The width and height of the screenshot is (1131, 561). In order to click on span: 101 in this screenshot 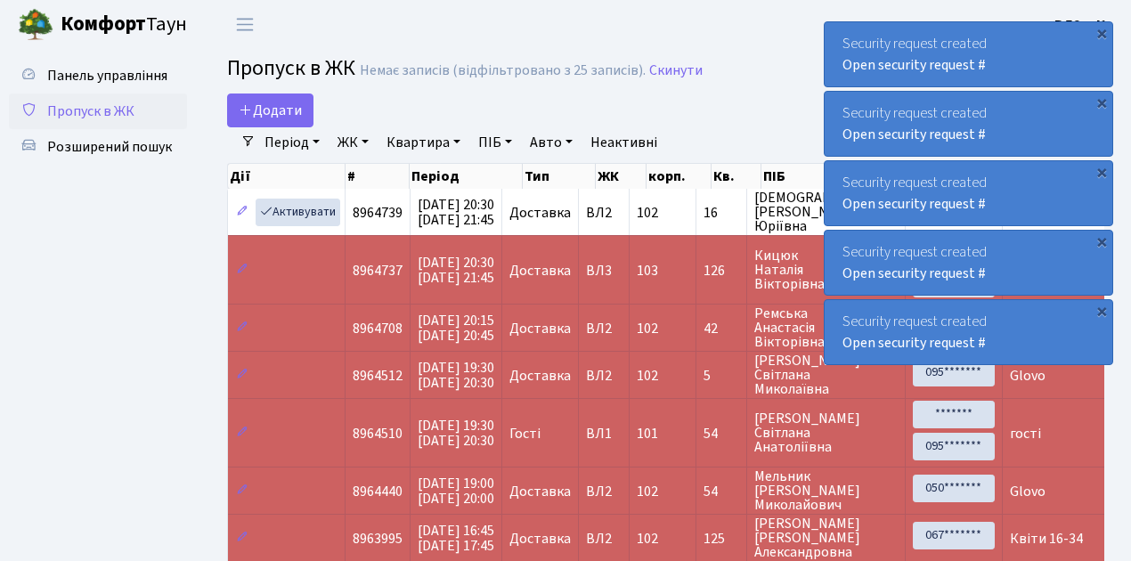, I will do `click(648, 434)`.